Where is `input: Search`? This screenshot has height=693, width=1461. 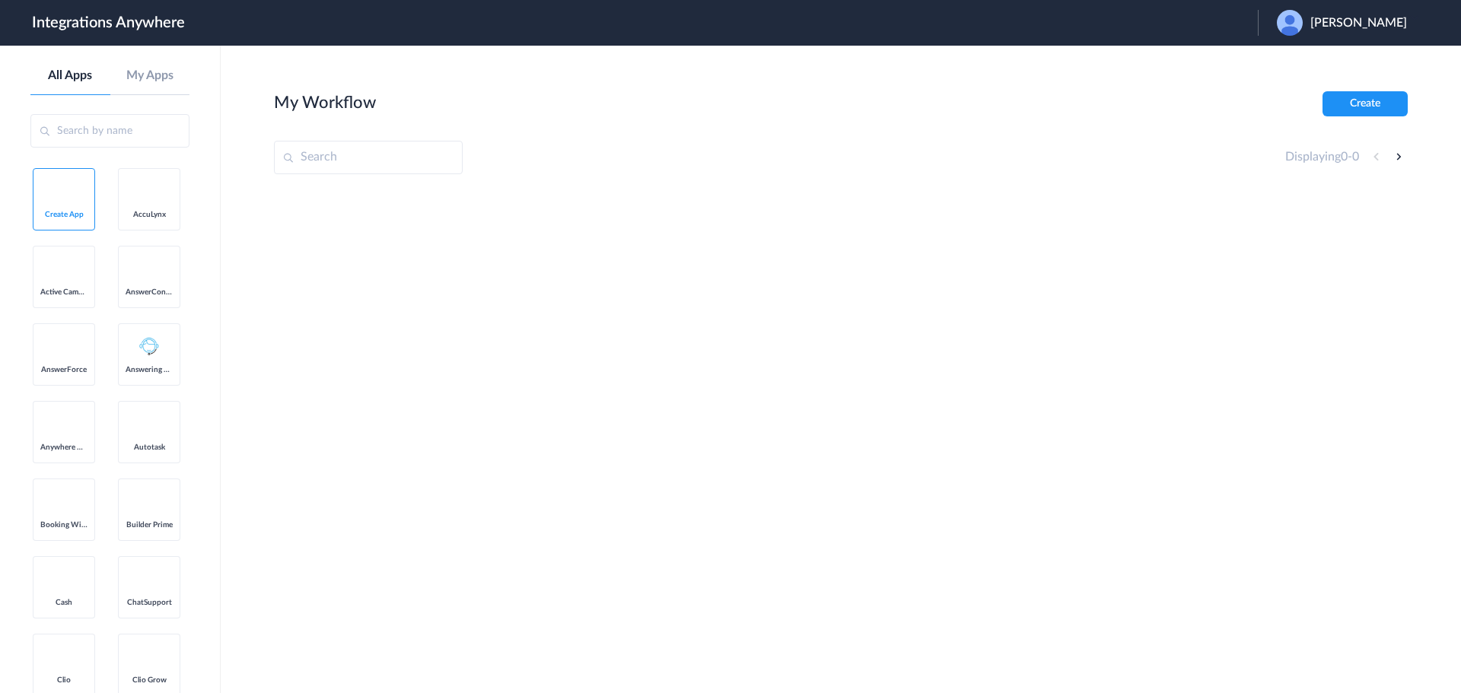 input: Search is located at coordinates (368, 158).